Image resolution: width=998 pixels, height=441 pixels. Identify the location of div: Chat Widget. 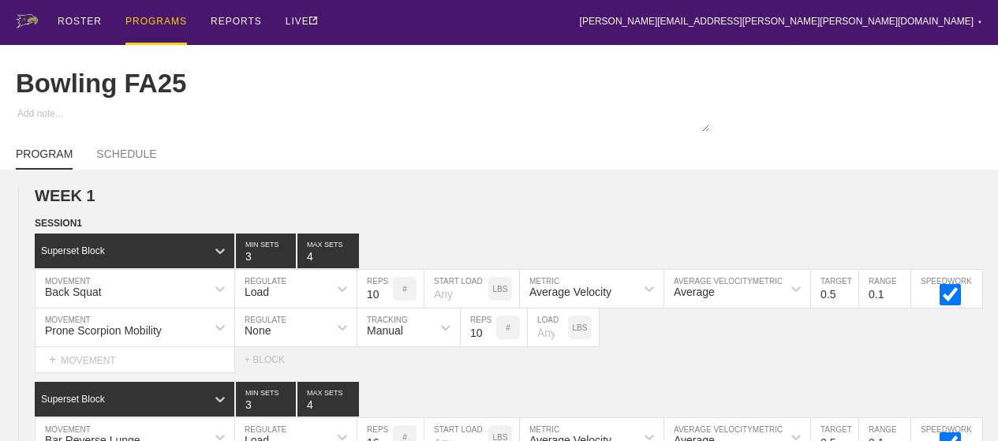
(856, 350).